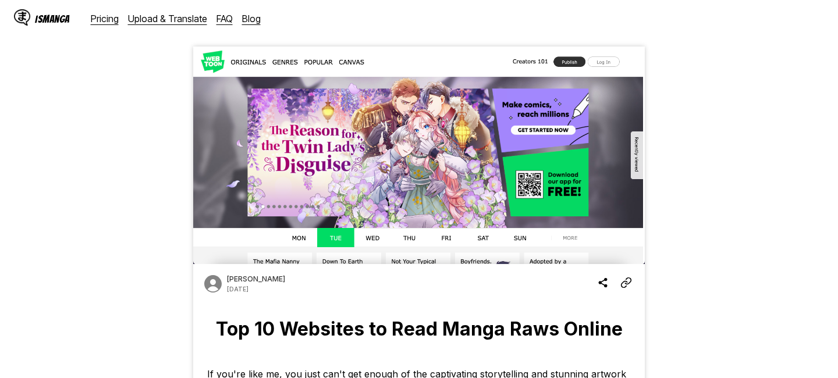  I want to click on p: Date published, so click(238, 289).